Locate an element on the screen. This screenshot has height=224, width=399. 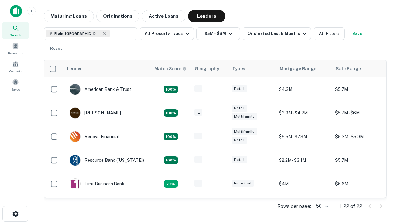
th: Sale Range is located at coordinates (360, 69).